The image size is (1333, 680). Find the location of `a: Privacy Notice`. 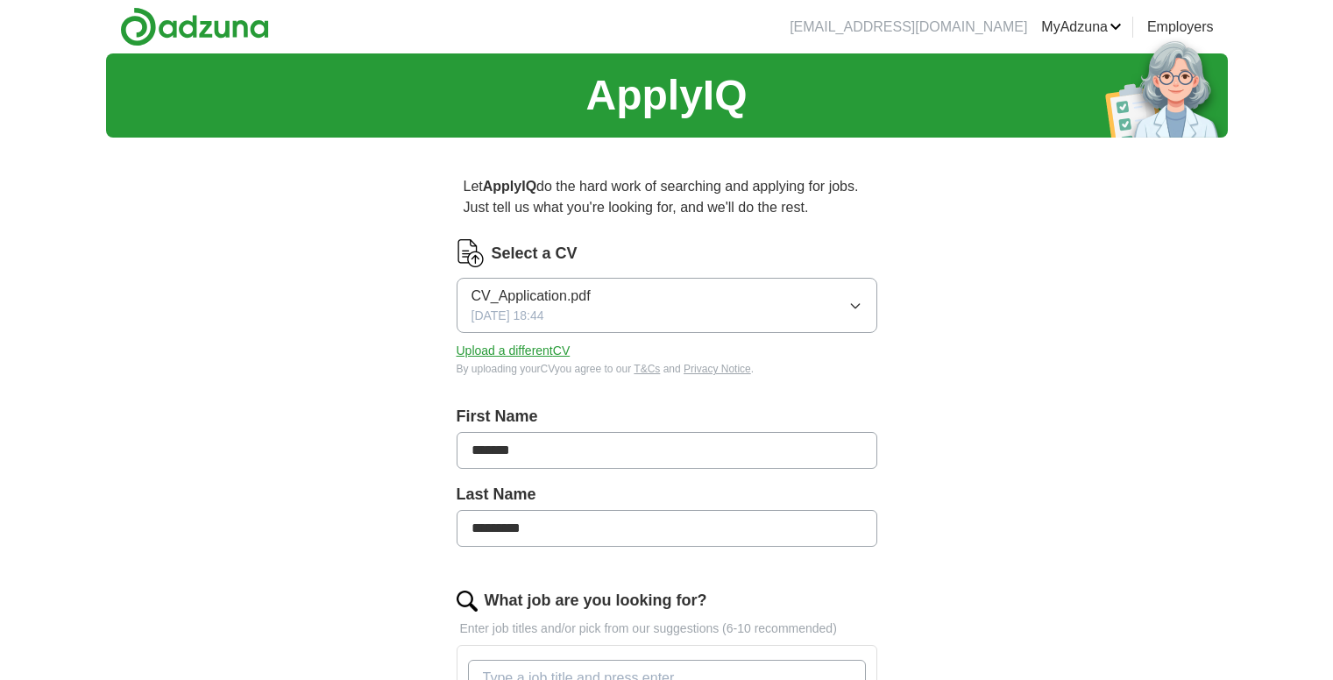

a: Privacy Notice is located at coordinates (717, 369).